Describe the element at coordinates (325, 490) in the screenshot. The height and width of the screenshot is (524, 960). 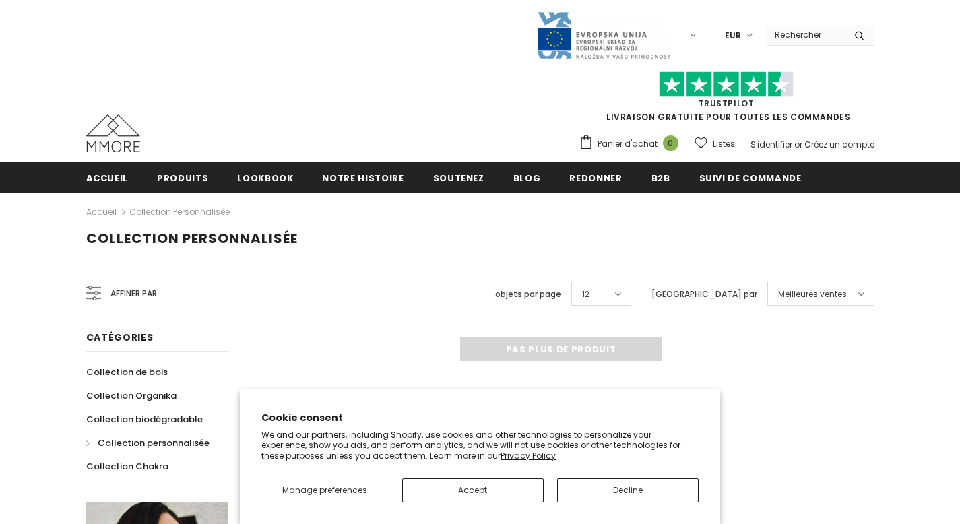
I see `span: Manage preferences` at that location.